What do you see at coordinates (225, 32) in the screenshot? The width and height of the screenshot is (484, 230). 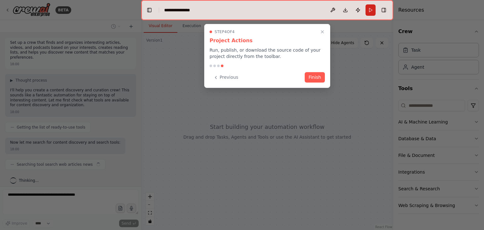 I see `span: Step 4 of 4` at bounding box center [225, 32].